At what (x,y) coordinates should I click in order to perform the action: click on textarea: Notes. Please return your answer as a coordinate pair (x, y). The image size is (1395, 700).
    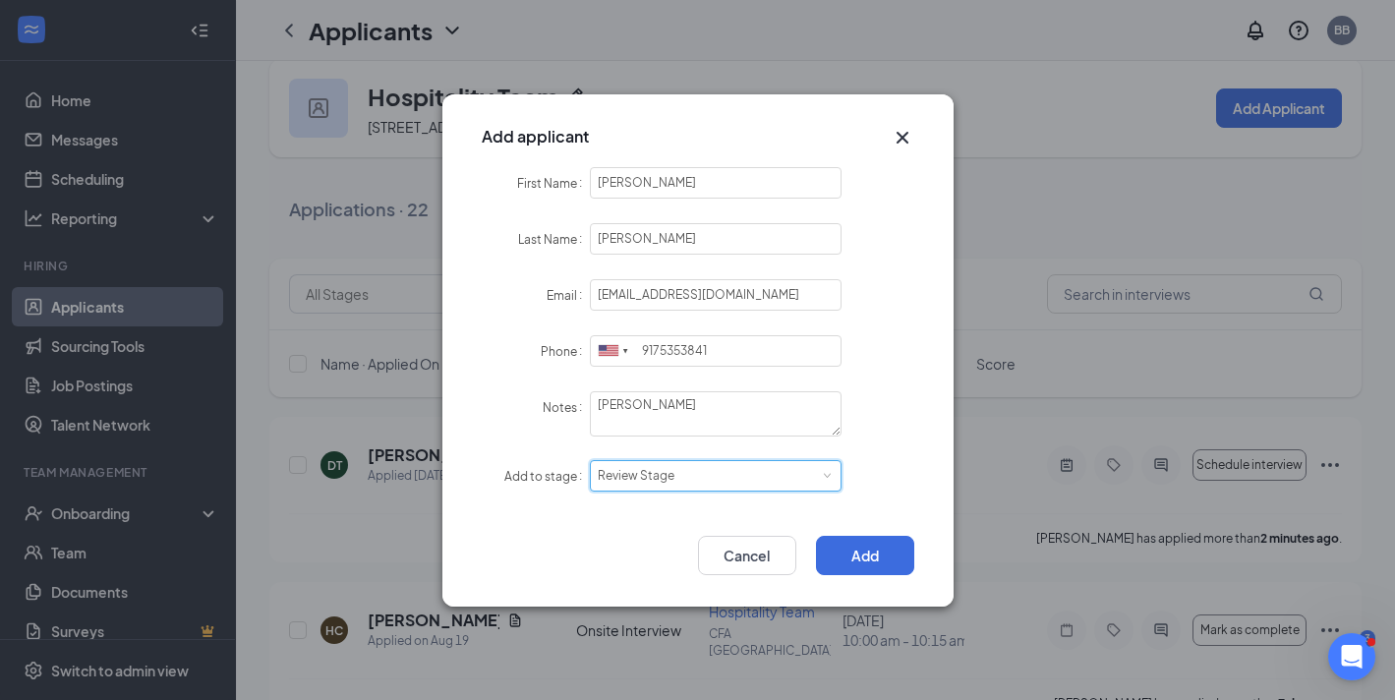
    Looking at the image, I should click on (716, 414).